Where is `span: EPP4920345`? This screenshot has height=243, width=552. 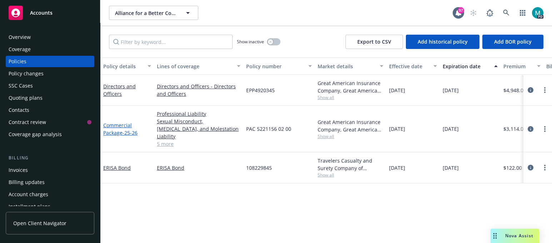 span: EPP4920345 is located at coordinates (261, 90).